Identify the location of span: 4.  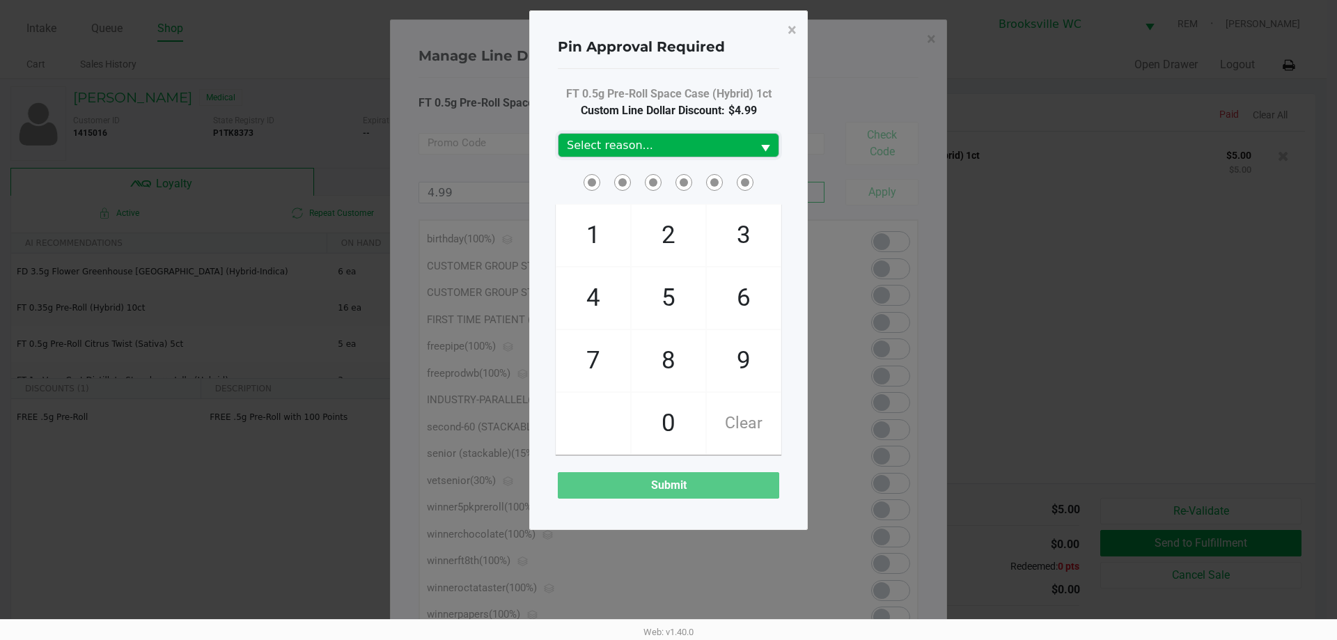
(593, 298).